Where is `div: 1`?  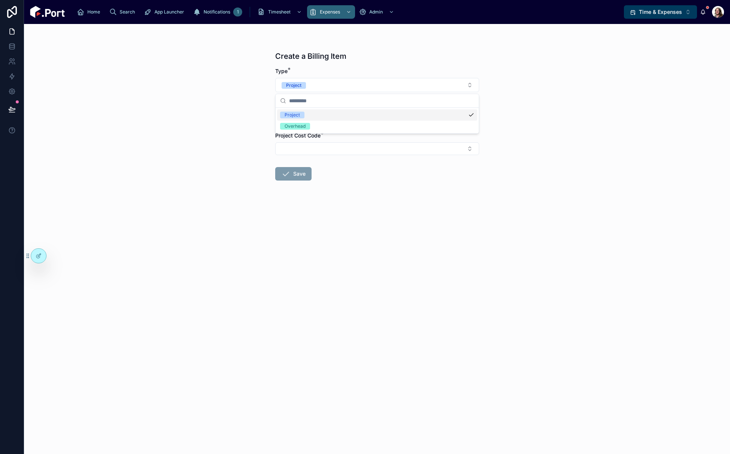
div: 1 is located at coordinates (238, 12).